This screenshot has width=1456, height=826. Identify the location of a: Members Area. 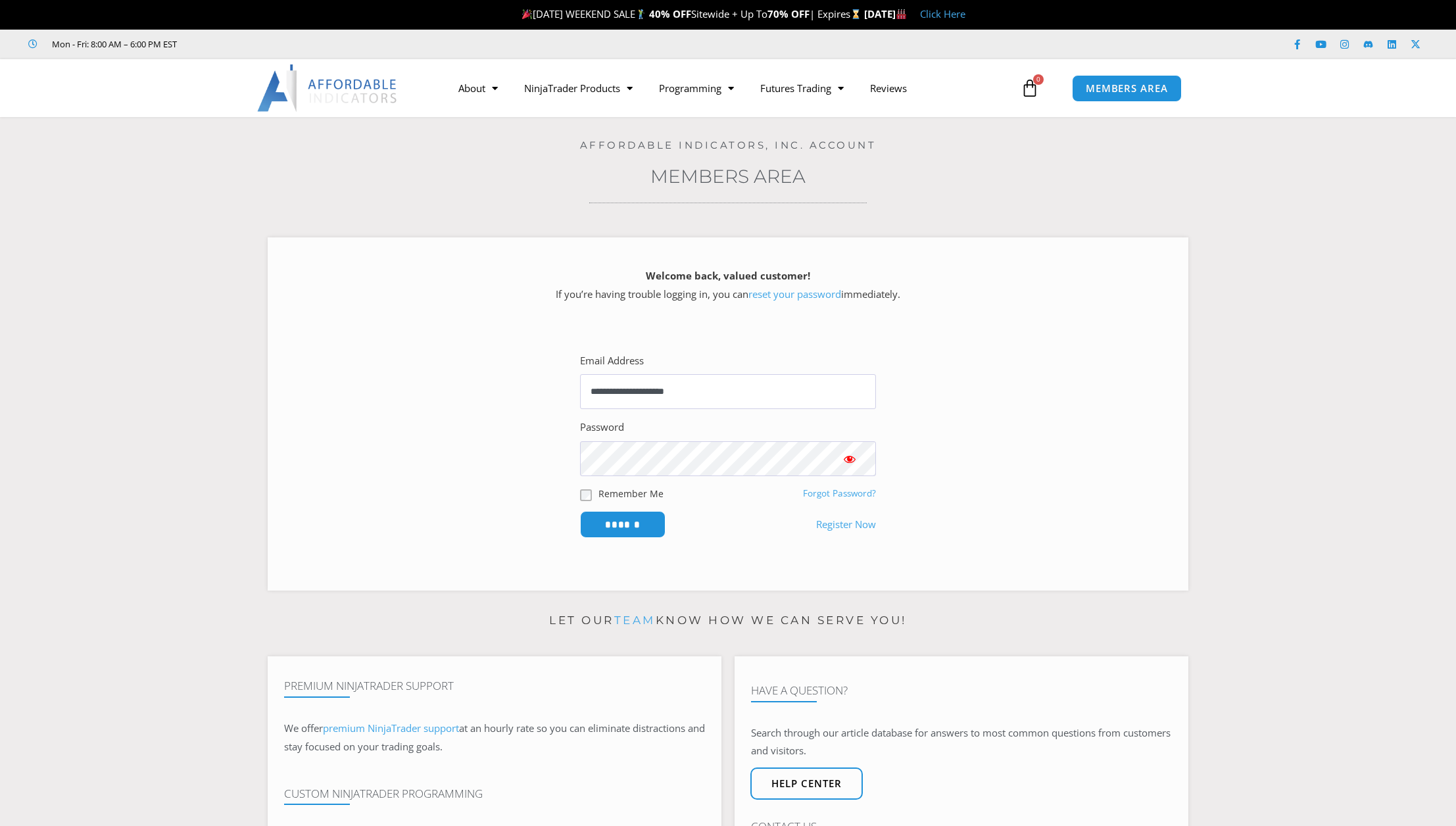
(728, 176).